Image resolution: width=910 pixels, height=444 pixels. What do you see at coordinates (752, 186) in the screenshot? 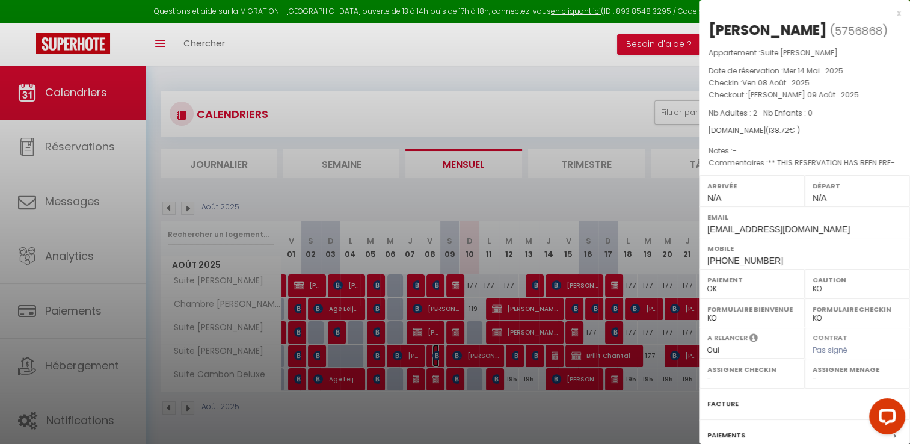
I see `label: Arrivée` at bounding box center [752, 186].